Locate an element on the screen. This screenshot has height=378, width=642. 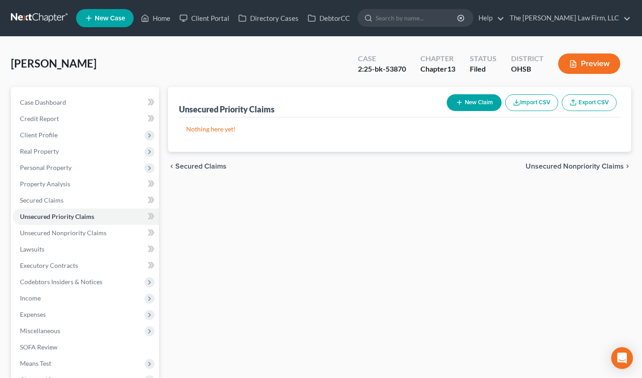
a: Case Dashboard is located at coordinates (86, 102).